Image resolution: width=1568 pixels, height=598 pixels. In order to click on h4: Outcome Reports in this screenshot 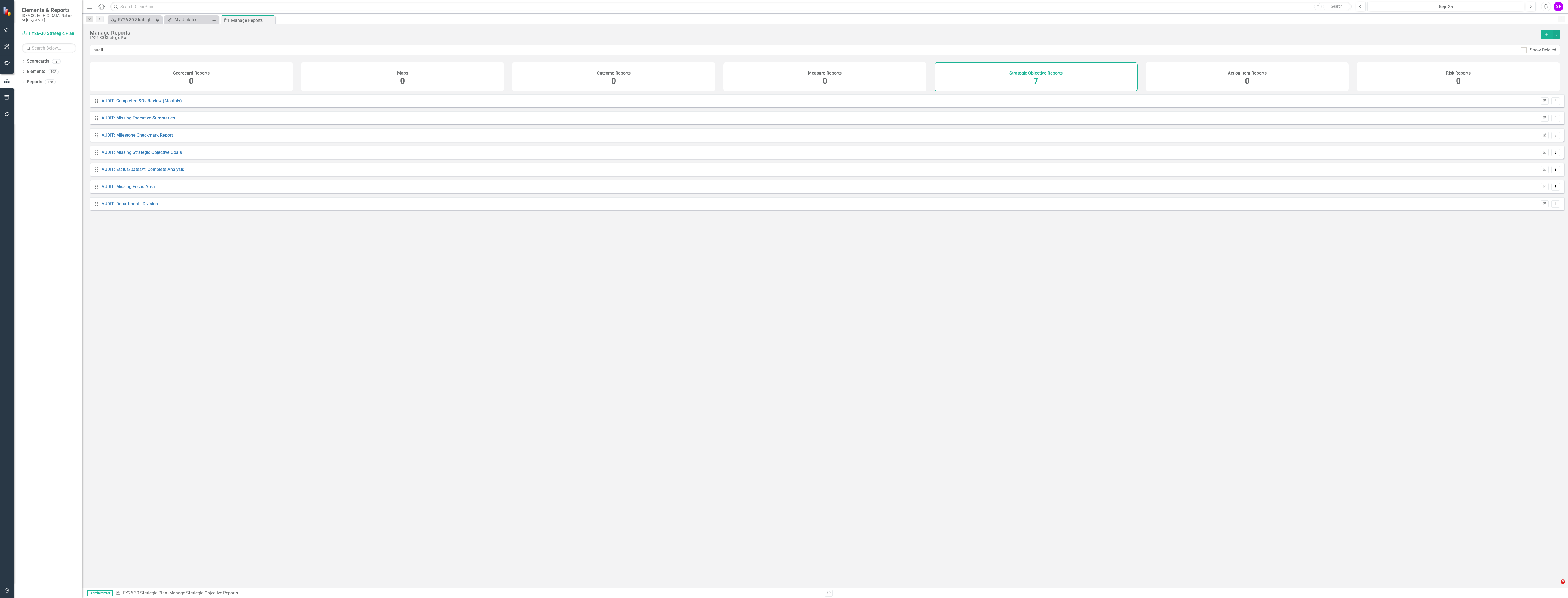, I will do `click(614, 73)`.